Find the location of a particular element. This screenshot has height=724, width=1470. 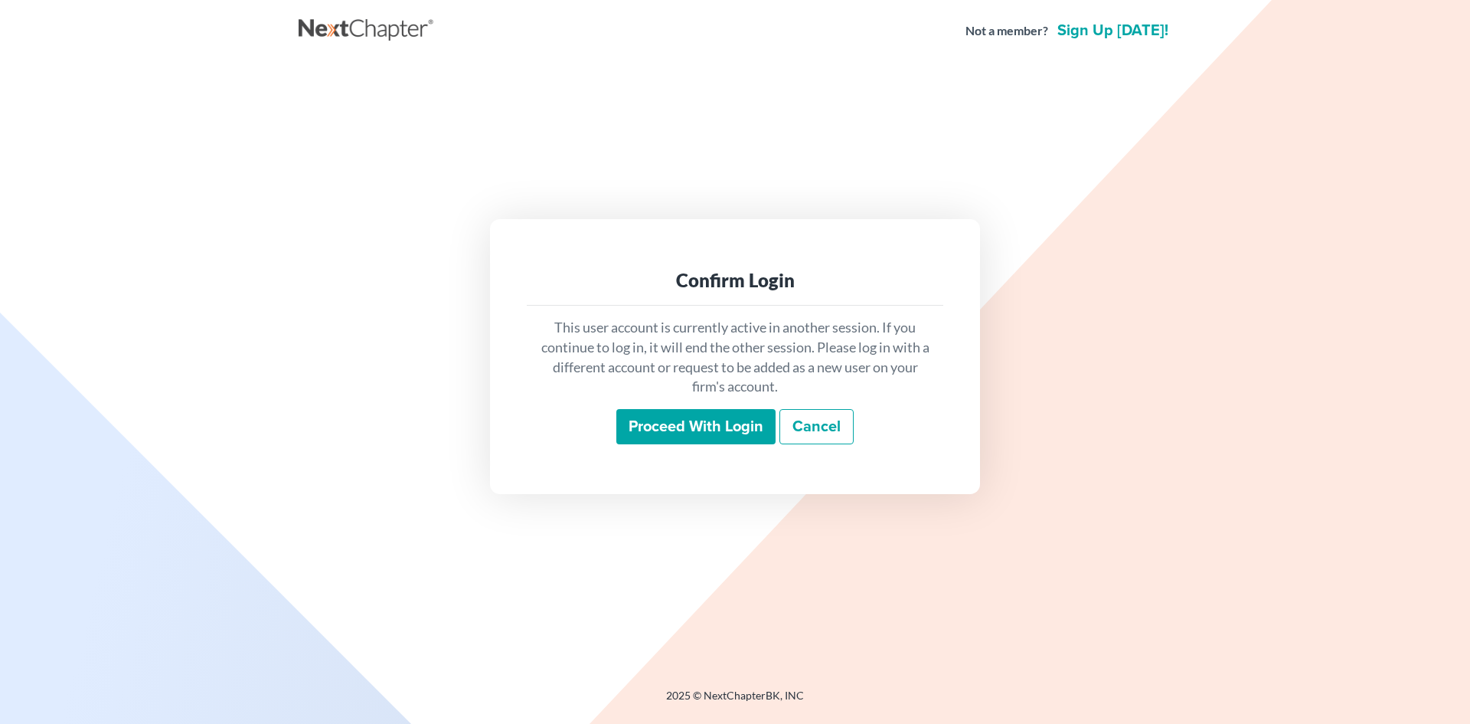

p: This user account is currently active in another session. If you continue to log in, it will end ... is located at coordinates (735, 357).